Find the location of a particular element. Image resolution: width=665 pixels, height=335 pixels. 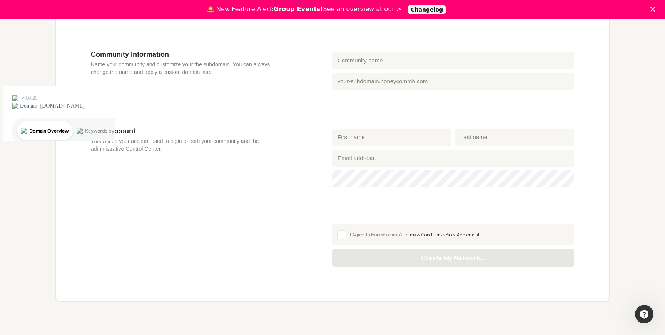

img: tab_keywords_by_traffic_grey.svg is located at coordinates (80, 48).